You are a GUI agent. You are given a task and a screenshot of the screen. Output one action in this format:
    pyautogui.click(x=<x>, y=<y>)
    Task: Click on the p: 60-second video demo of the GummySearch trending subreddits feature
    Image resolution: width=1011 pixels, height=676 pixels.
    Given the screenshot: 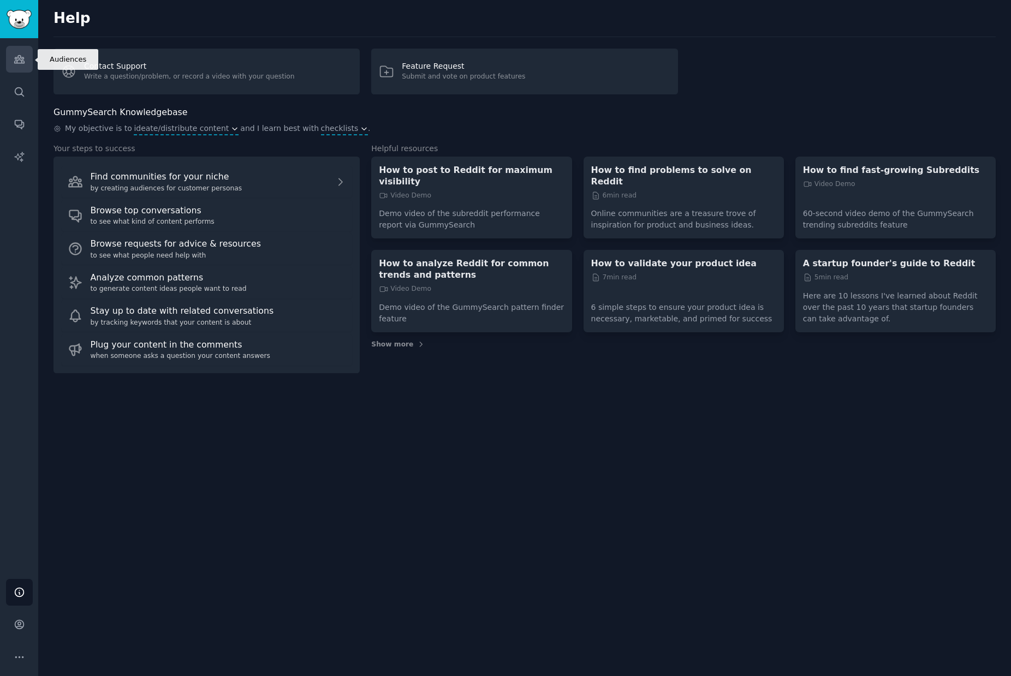 What is the action you would take?
    pyautogui.click(x=895, y=216)
    